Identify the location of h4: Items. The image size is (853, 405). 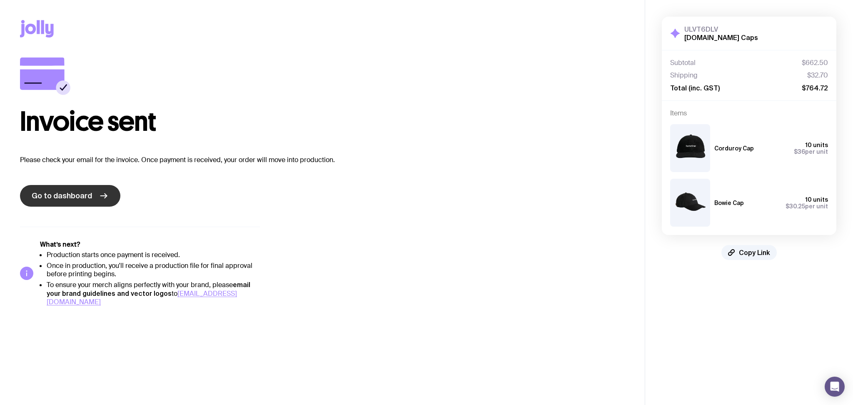
(749, 113).